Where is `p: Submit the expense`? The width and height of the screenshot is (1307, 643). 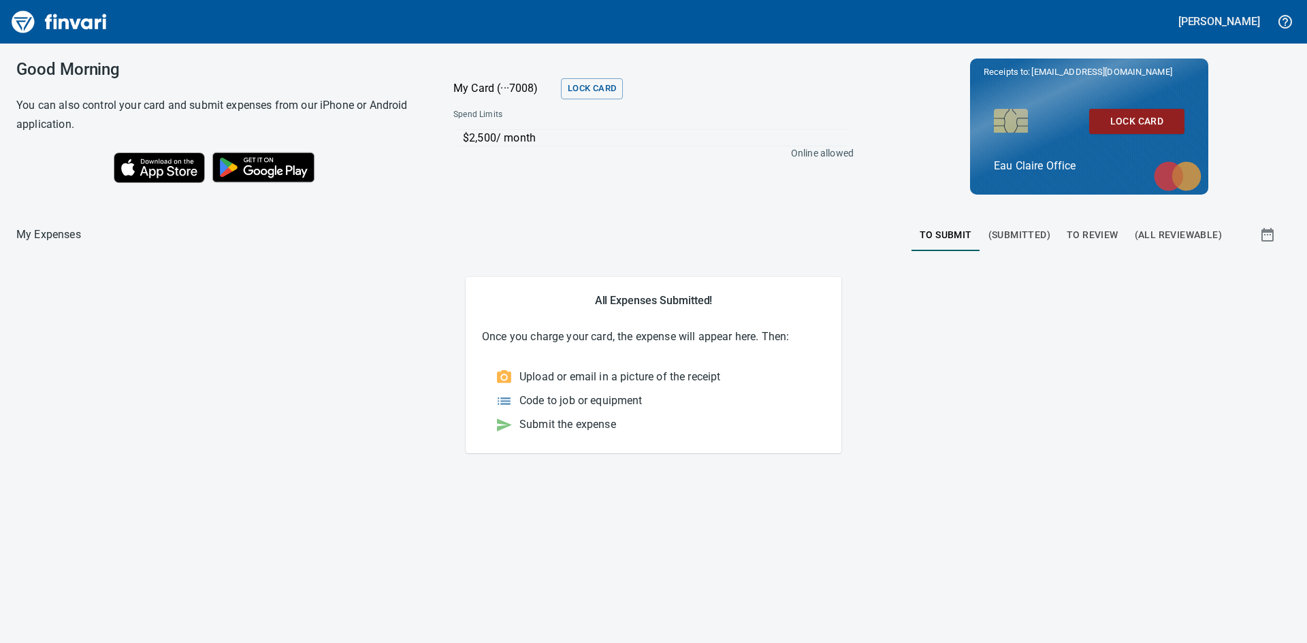 p: Submit the expense is located at coordinates (568, 425).